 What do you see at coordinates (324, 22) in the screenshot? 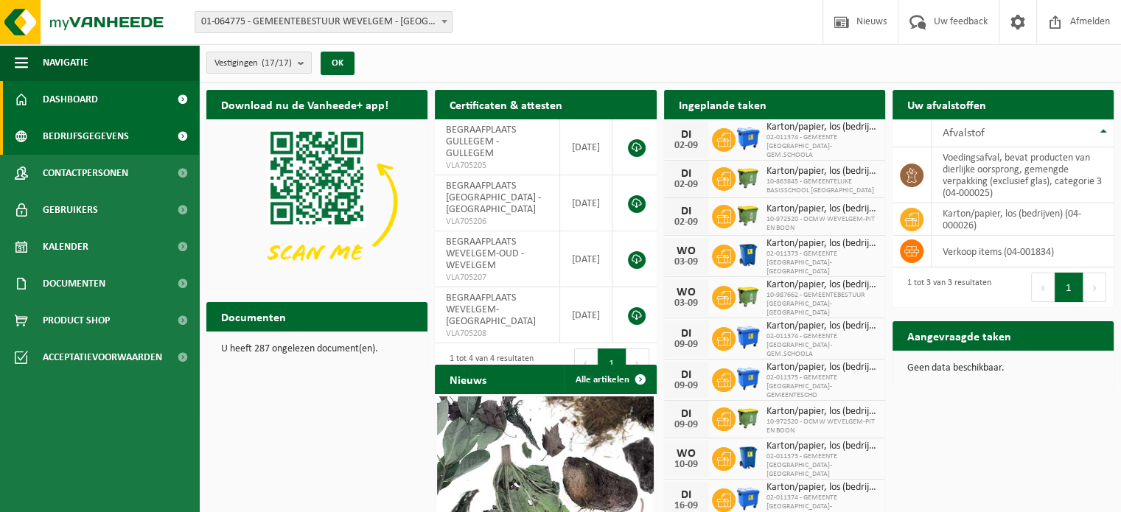
I see `span: 01-064775 - GEMEENTEBESTUUR WEVELGEM - WEVELGEM` at bounding box center [324, 22].